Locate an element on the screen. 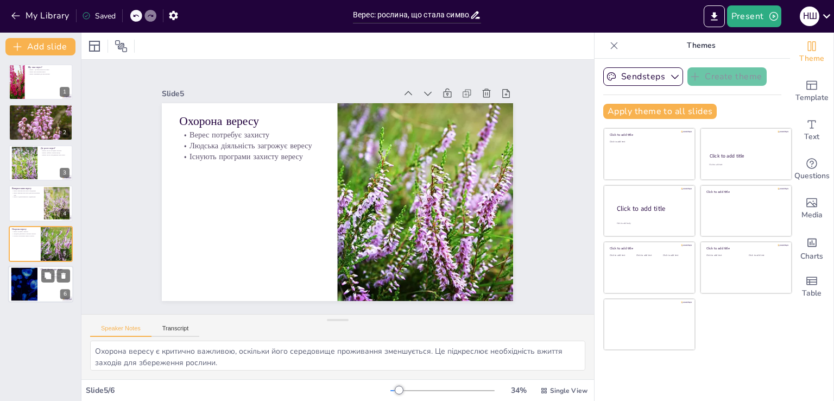 Image resolution: width=834 pixels, height=401 pixels. div: Add ready made slides is located at coordinates (812, 91).